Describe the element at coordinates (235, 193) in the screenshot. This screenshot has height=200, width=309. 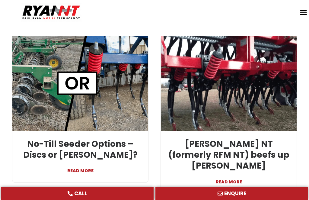
I see `span: ENQUIRE` at that location.